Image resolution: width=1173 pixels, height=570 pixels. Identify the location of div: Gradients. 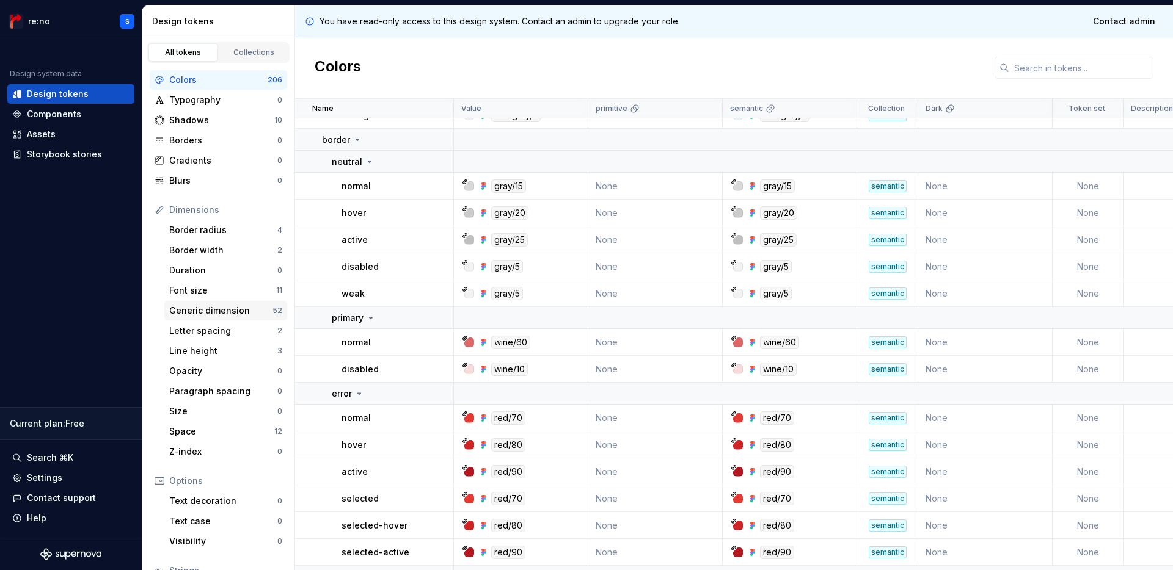
(223, 161).